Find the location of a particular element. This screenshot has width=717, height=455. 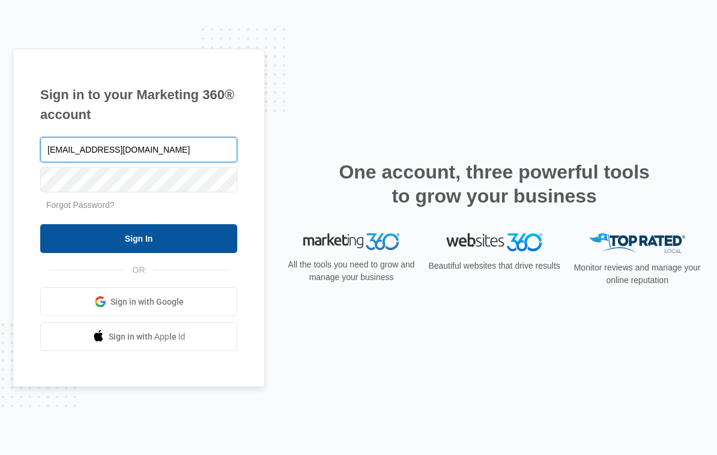

input: Email is located at coordinates (139, 150).